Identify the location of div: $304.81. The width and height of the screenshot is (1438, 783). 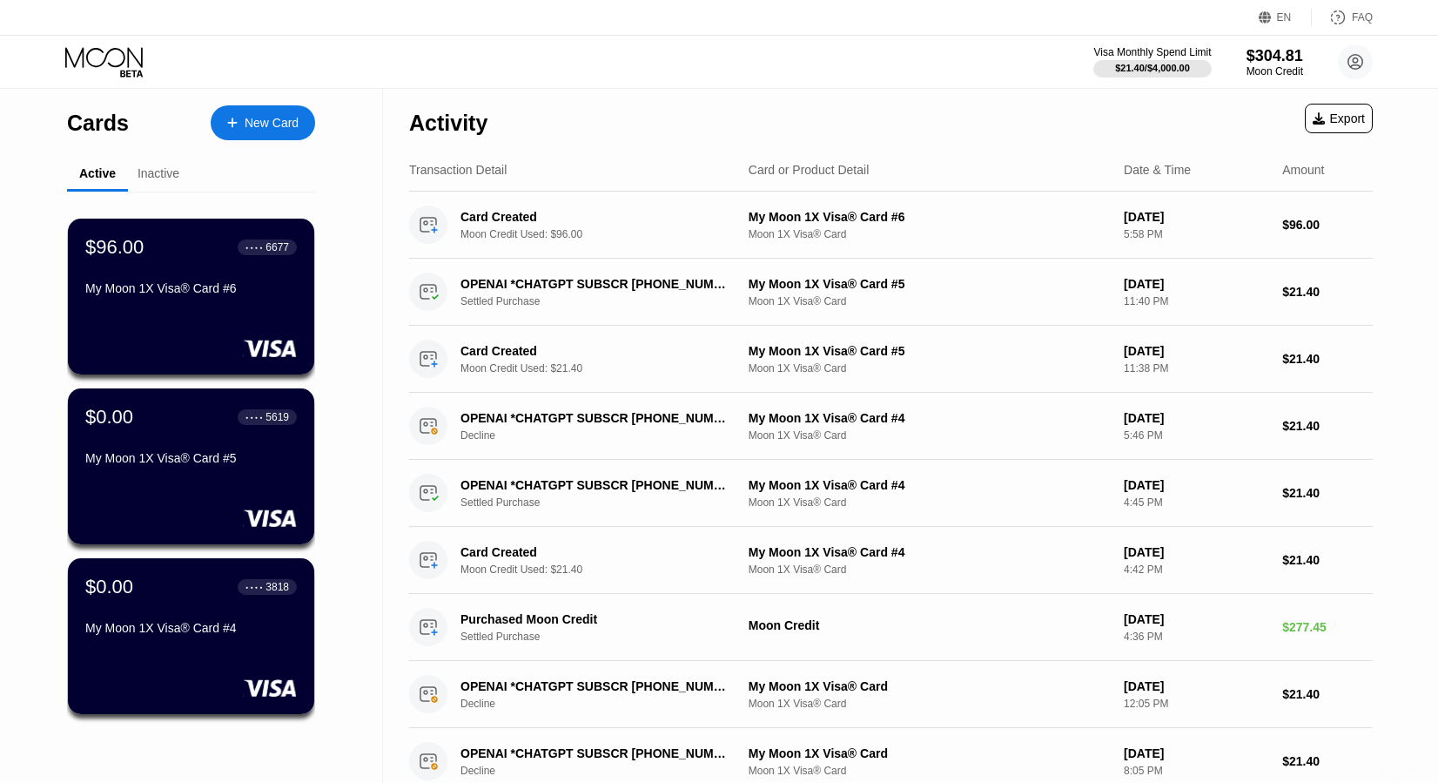
(1274, 56).